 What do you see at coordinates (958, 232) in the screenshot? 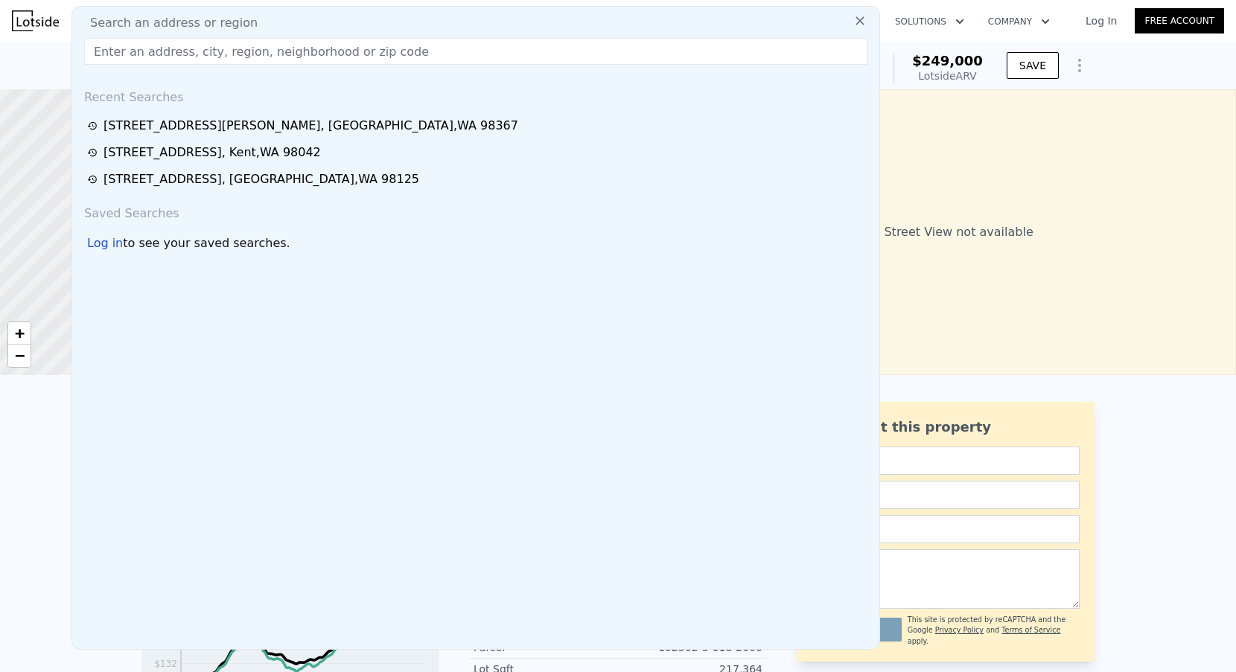
I see `div: Street View not available` at bounding box center [958, 232].